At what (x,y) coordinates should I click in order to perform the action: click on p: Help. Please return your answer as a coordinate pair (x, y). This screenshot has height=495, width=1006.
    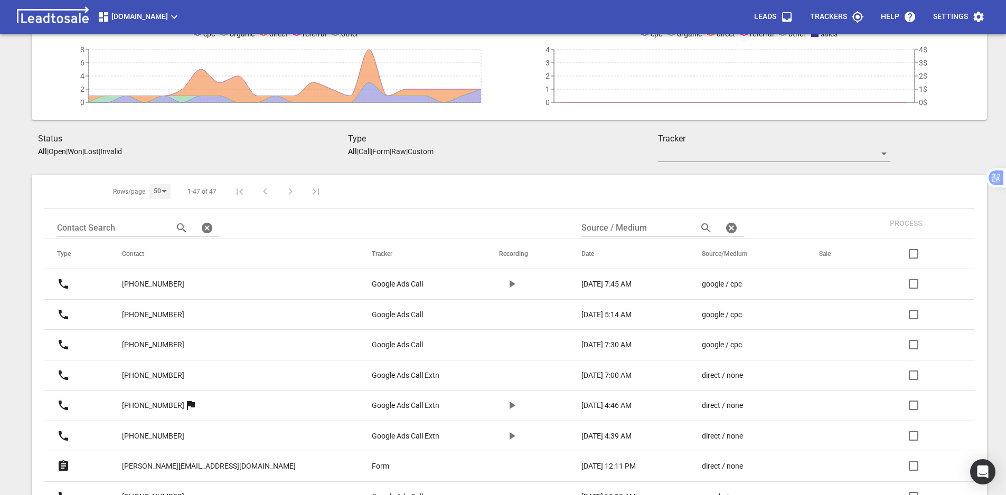
    Looking at the image, I should click on (890, 17).